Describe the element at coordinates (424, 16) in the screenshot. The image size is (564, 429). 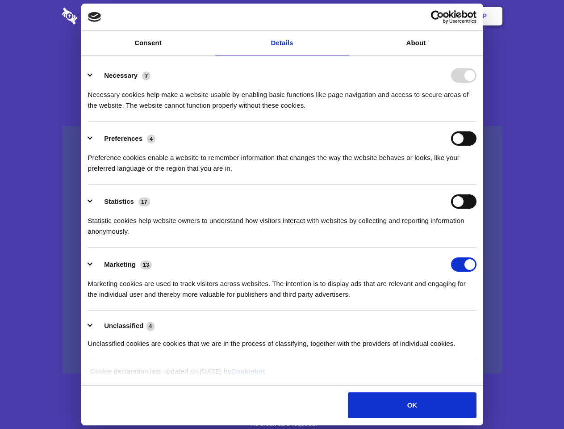
I see `a: Login` at that location.